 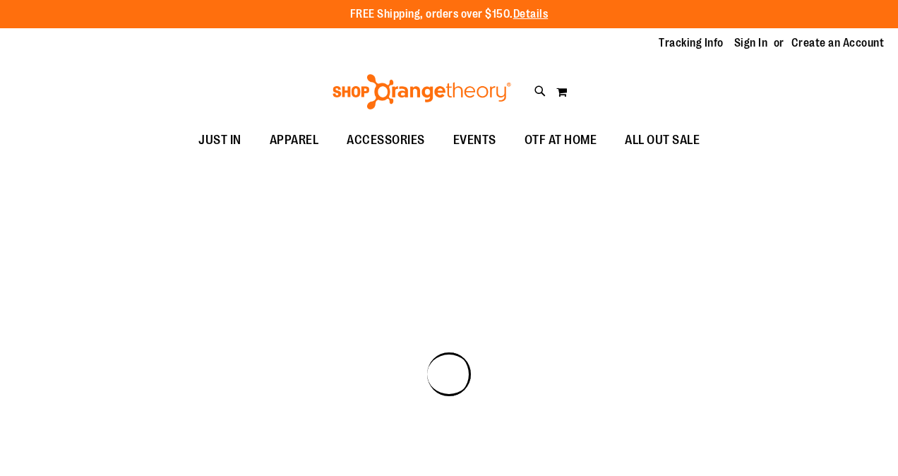 What do you see at coordinates (561, 141) in the screenshot?
I see `a: OTF AT HOME` at bounding box center [561, 141].